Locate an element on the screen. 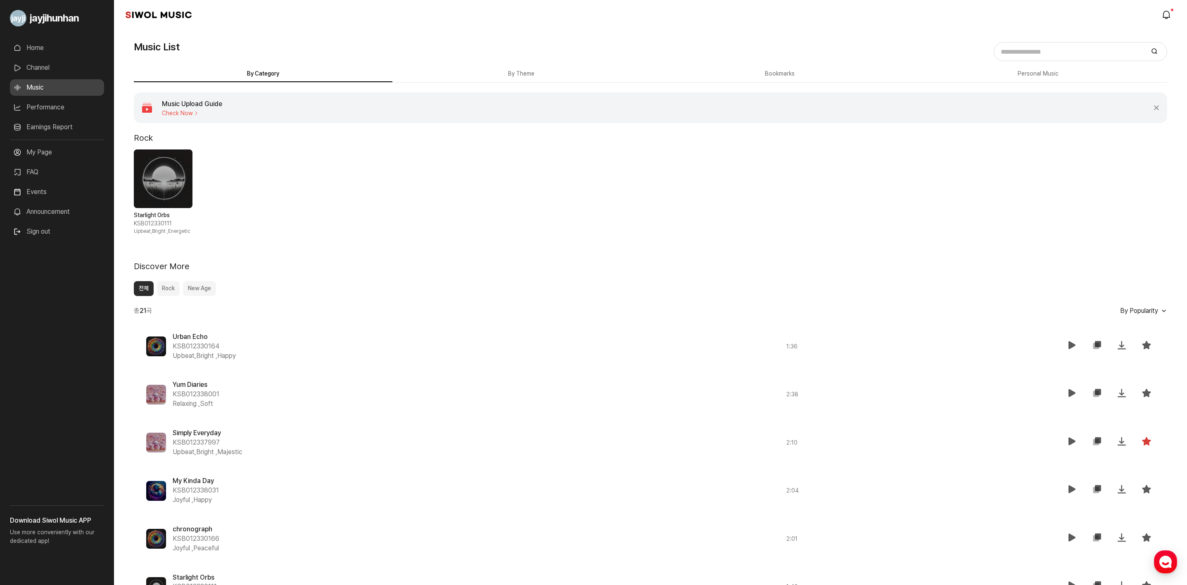 The width and height of the screenshot is (1187, 585). h3: Download Siwol Music APP is located at coordinates (57, 521).